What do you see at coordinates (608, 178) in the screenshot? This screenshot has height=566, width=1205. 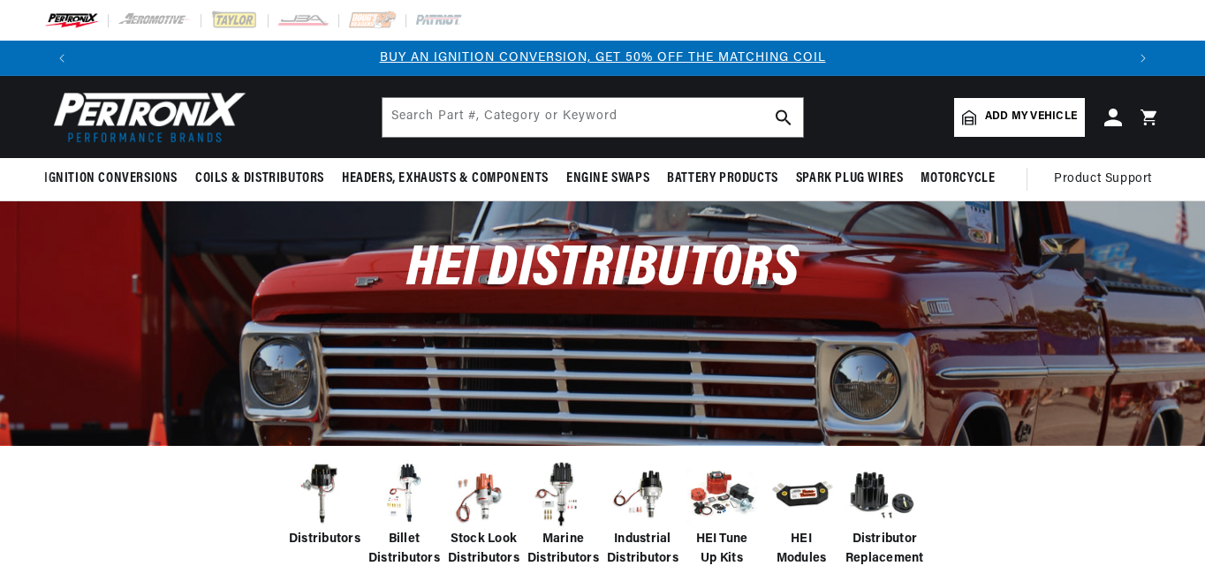 I see `span: Engine Swaps` at bounding box center [608, 178].